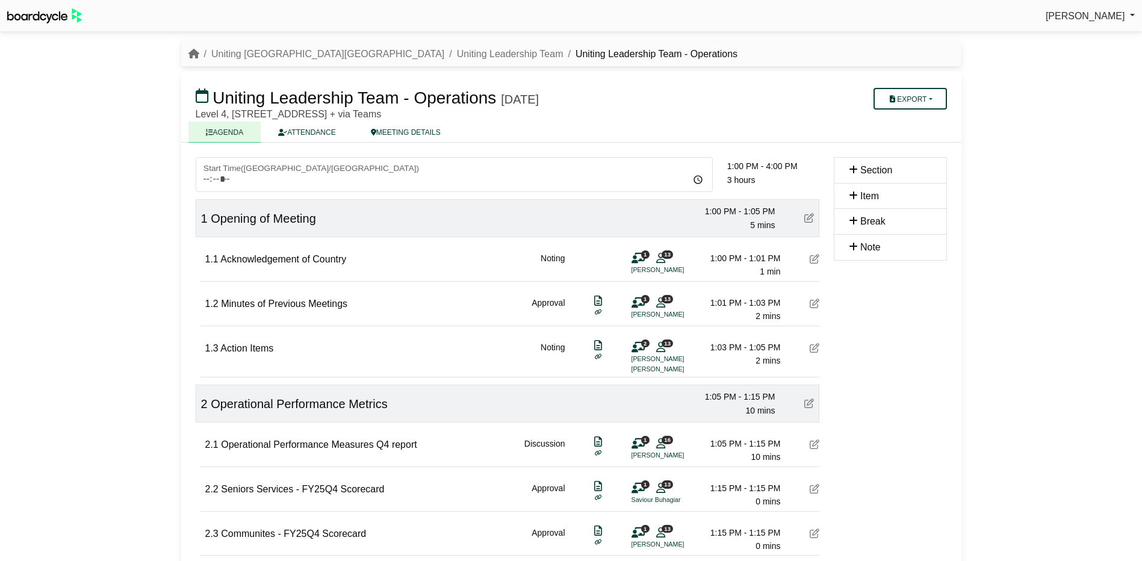  What do you see at coordinates (871, 247) in the screenshot?
I see `span: Note` at bounding box center [871, 247].